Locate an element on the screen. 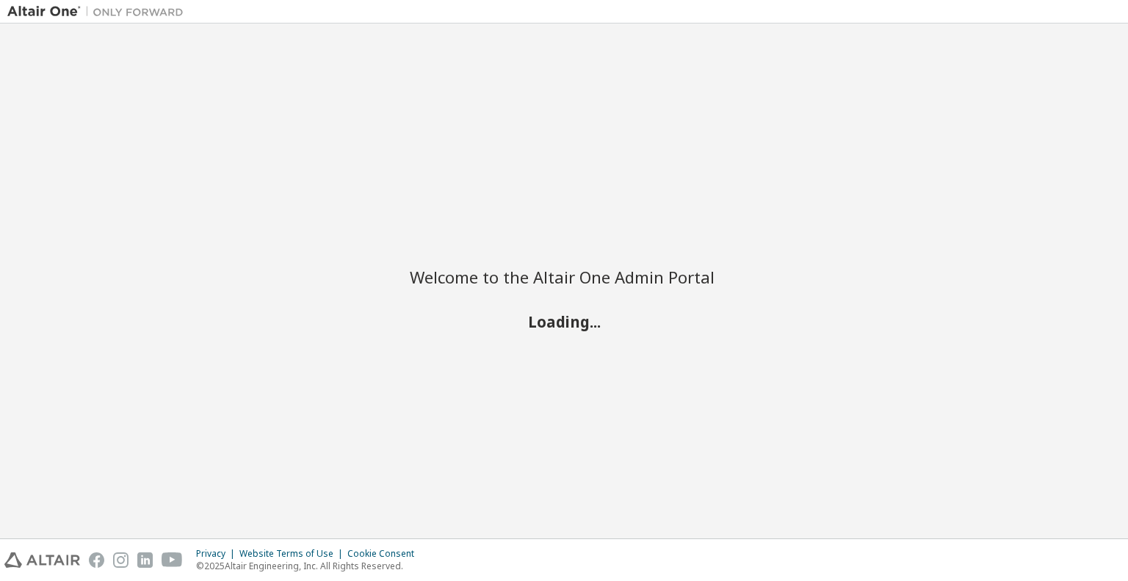 This screenshot has height=581, width=1128. p: © 2025 Altair Engineering, Inc. All Rights Reserved. is located at coordinates (309, 565).